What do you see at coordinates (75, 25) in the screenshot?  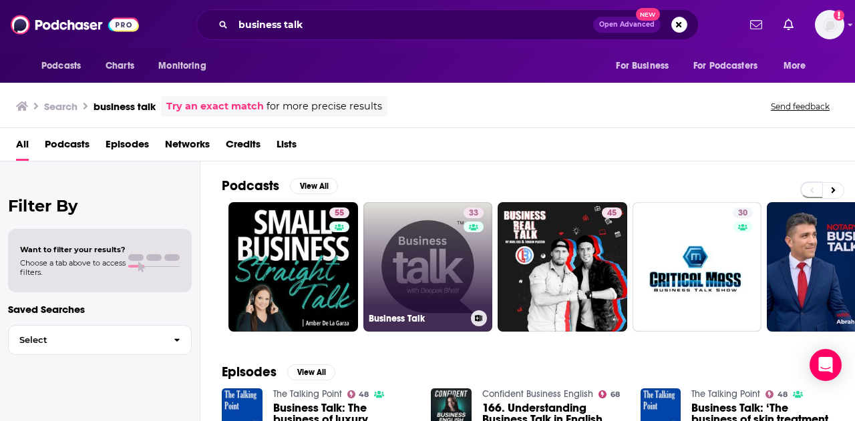 I see `a: Podchaser - Follow, Share and Rate Podcasts` at bounding box center [75, 25].